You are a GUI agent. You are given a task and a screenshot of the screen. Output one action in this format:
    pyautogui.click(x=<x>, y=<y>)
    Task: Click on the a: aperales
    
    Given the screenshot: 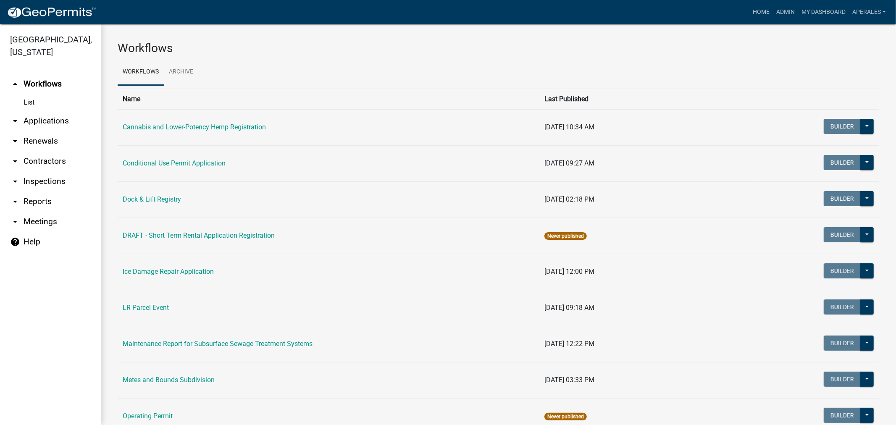 What is the action you would take?
    pyautogui.click(x=869, y=12)
    